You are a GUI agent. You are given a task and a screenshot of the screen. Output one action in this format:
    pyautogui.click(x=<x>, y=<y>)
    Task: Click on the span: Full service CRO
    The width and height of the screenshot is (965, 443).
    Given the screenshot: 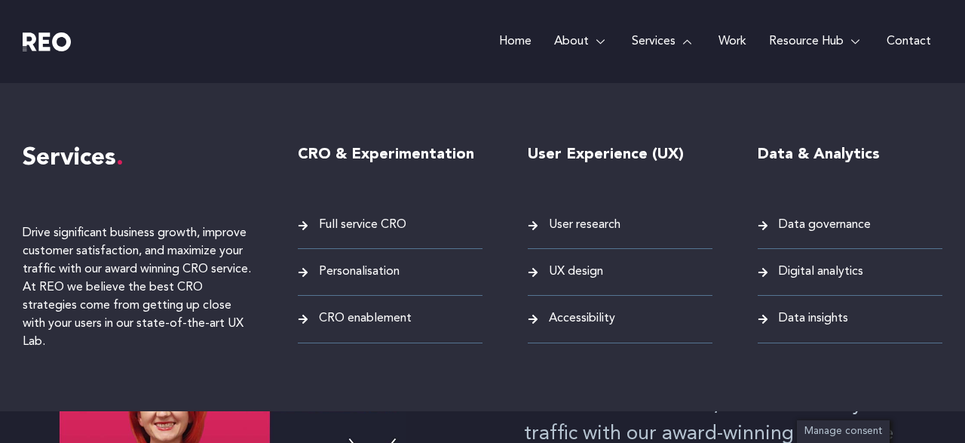 What is the action you would take?
    pyautogui.click(x=360, y=225)
    